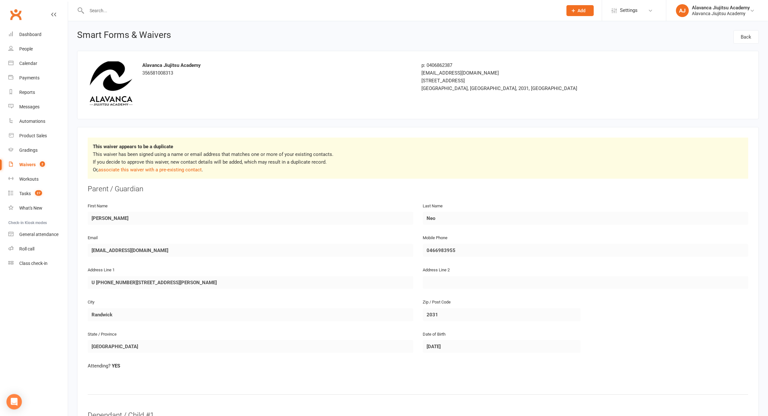 The width and height of the screenshot is (768, 416). Describe the element at coordinates (38, 179) in the screenshot. I see `a: Workouts` at that location.